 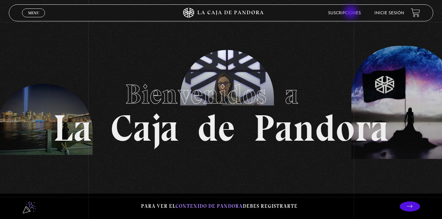 I want to click on span: Cerrar, so click(x=34, y=19).